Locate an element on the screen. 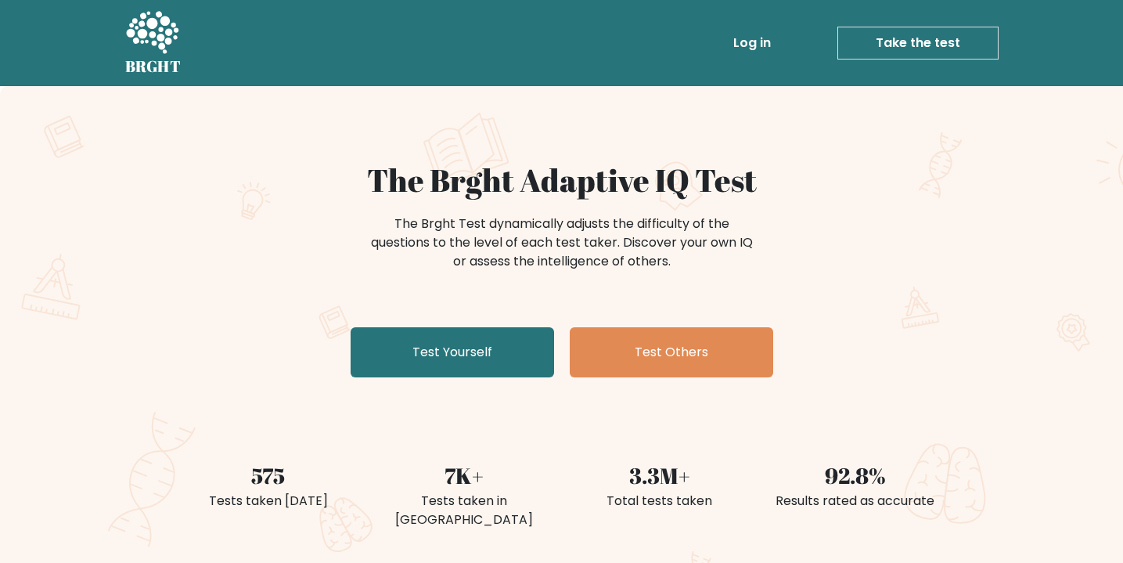  div: 7K+ is located at coordinates (464, 475).